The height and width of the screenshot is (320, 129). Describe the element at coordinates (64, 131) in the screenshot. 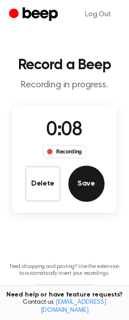

I see `span: 0:08` at that location.